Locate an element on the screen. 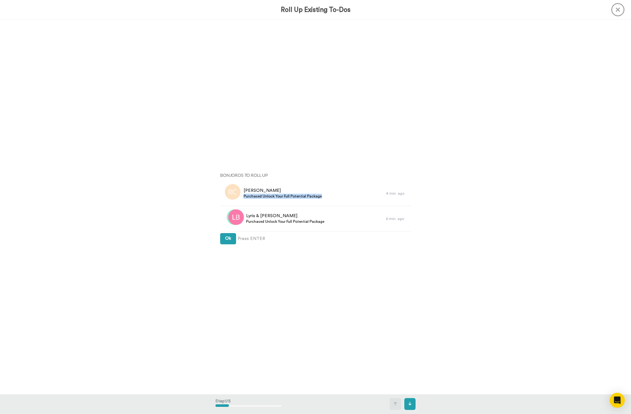  div: 4 min. ago is located at coordinates (397, 193).